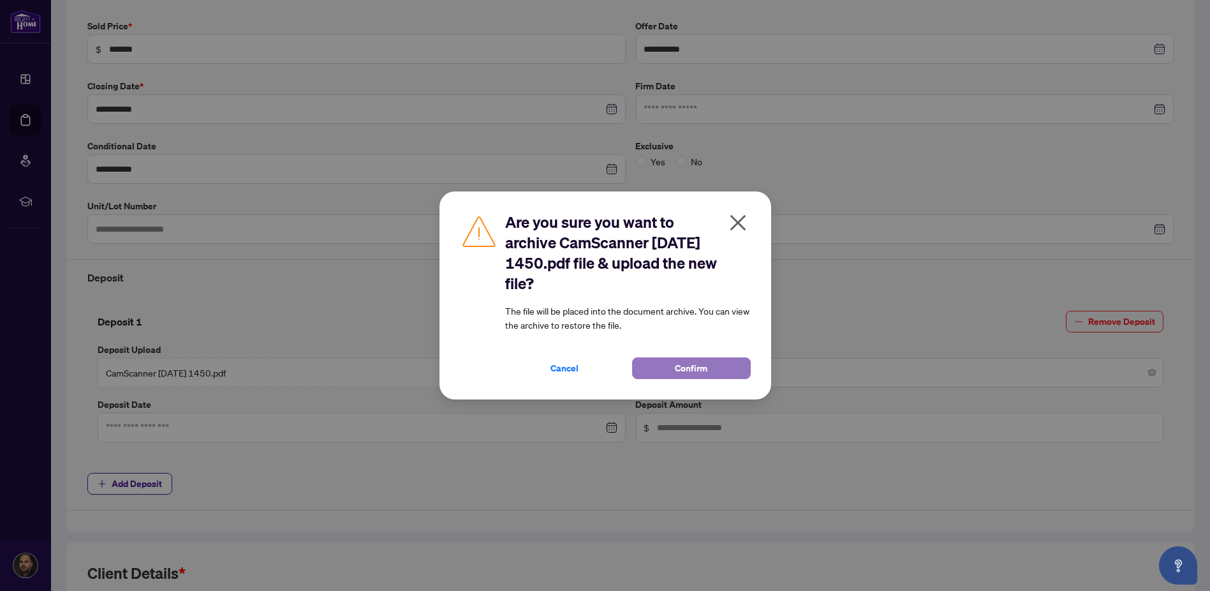 This screenshot has height=591, width=1210. What do you see at coordinates (565, 368) in the screenshot?
I see `span: Cancel` at bounding box center [565, 368].